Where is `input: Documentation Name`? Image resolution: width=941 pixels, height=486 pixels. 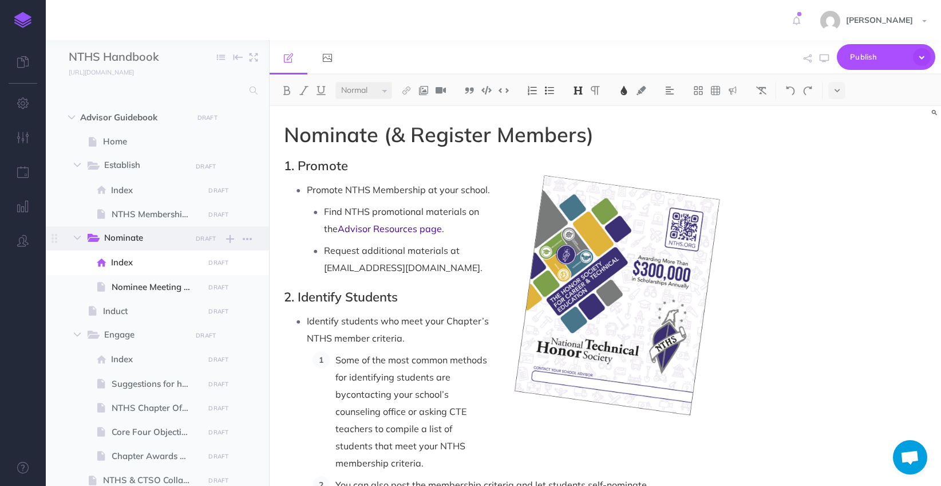 input: Documentation Name is located at coordinates (136, 57).